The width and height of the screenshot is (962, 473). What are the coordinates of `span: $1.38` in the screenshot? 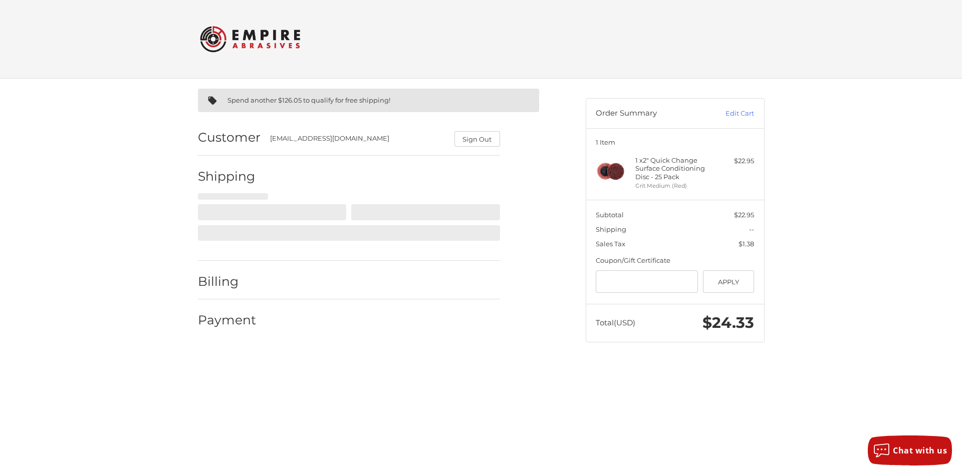 It's located at (746, 244).